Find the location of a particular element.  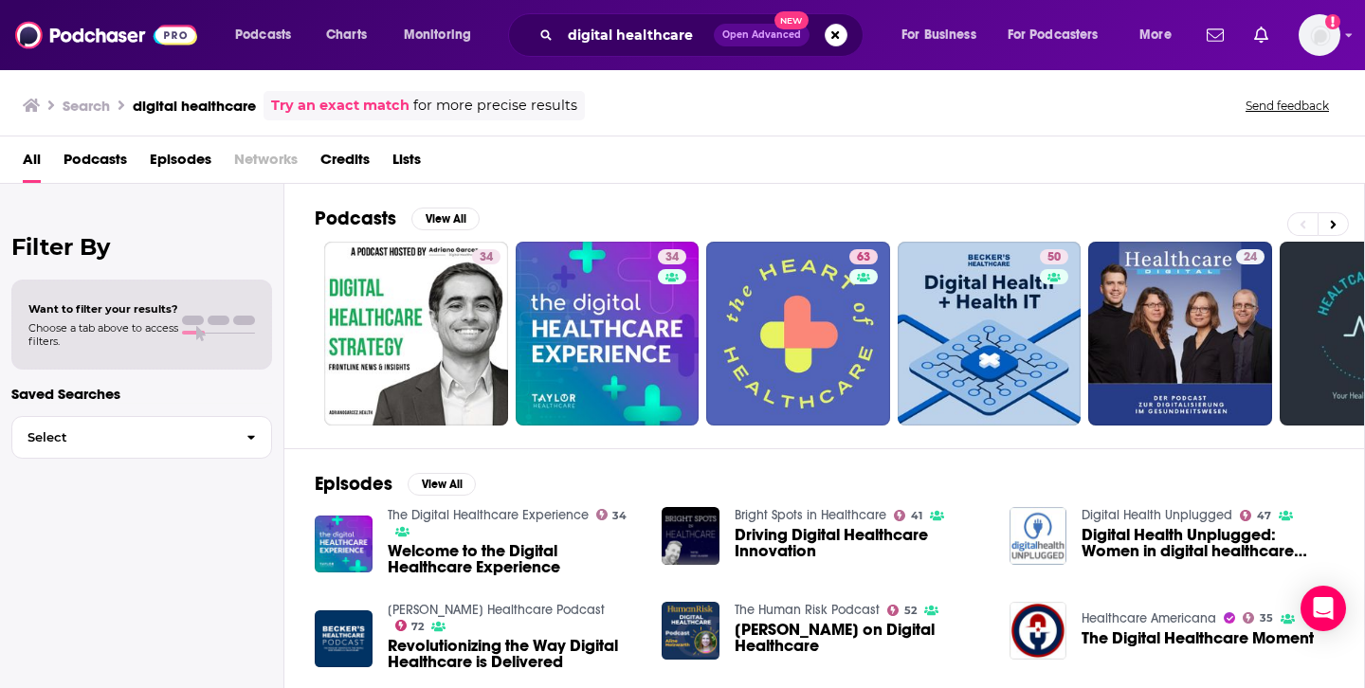

span: Welcome to the Digital Healthcare Experience is located at coordinates (514, 559).